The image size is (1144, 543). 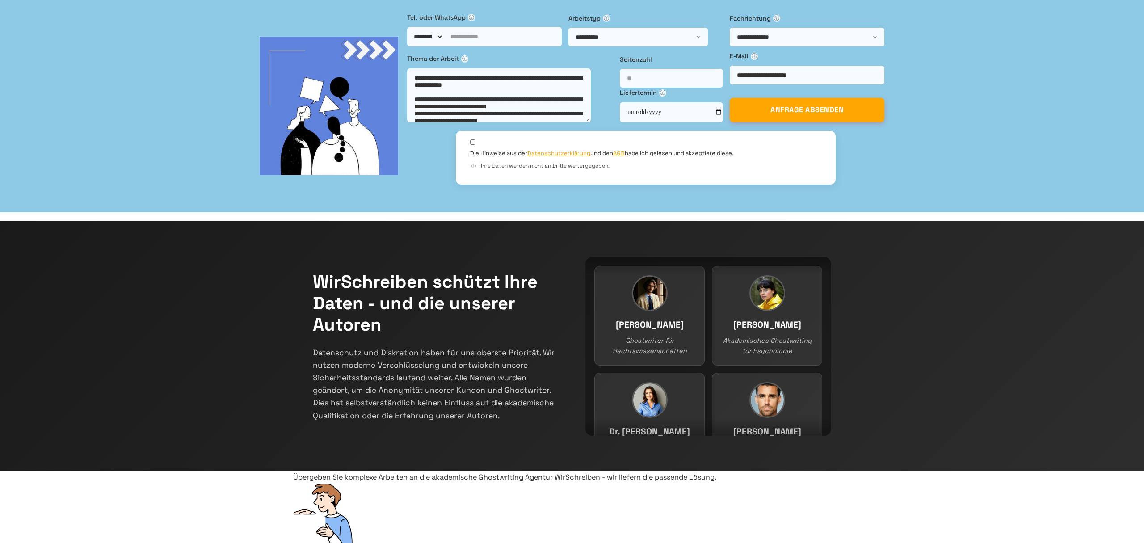 What do you see at coordinates (559, 153) in the screenshot?
I see `a: Datenschutzerklärung` at bounding box center [559, 153].